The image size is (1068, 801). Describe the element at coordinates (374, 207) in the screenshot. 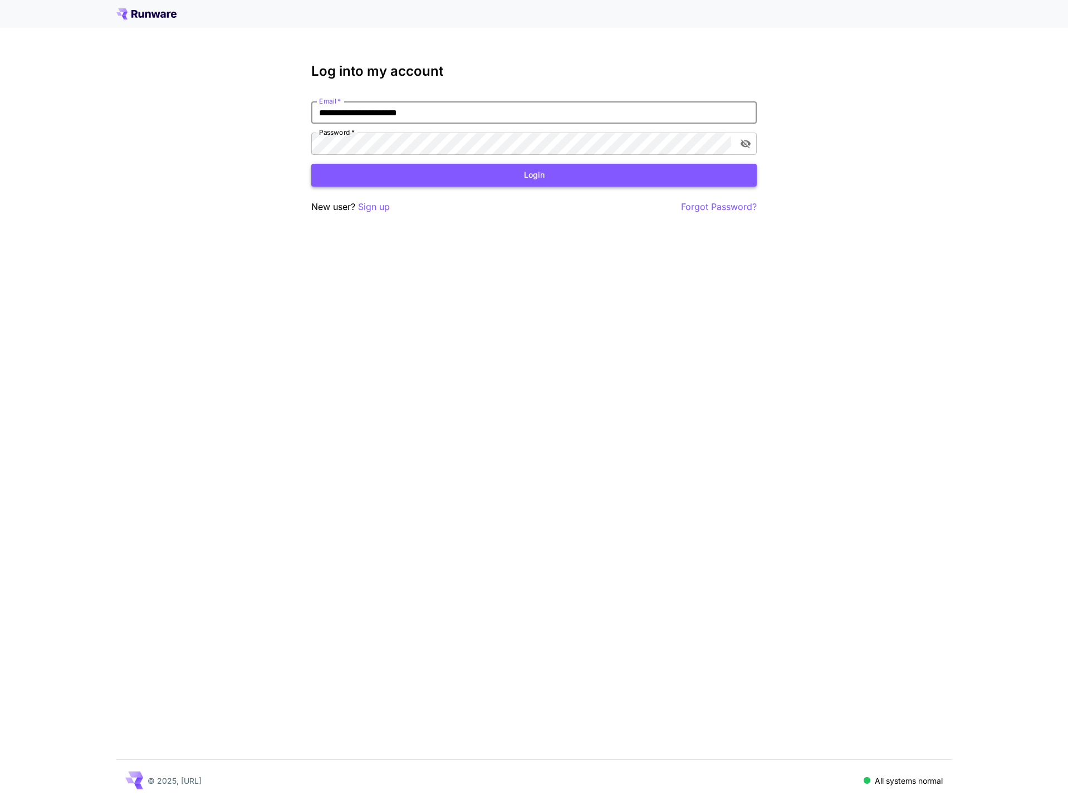

I see `p: Sign up` at that location.